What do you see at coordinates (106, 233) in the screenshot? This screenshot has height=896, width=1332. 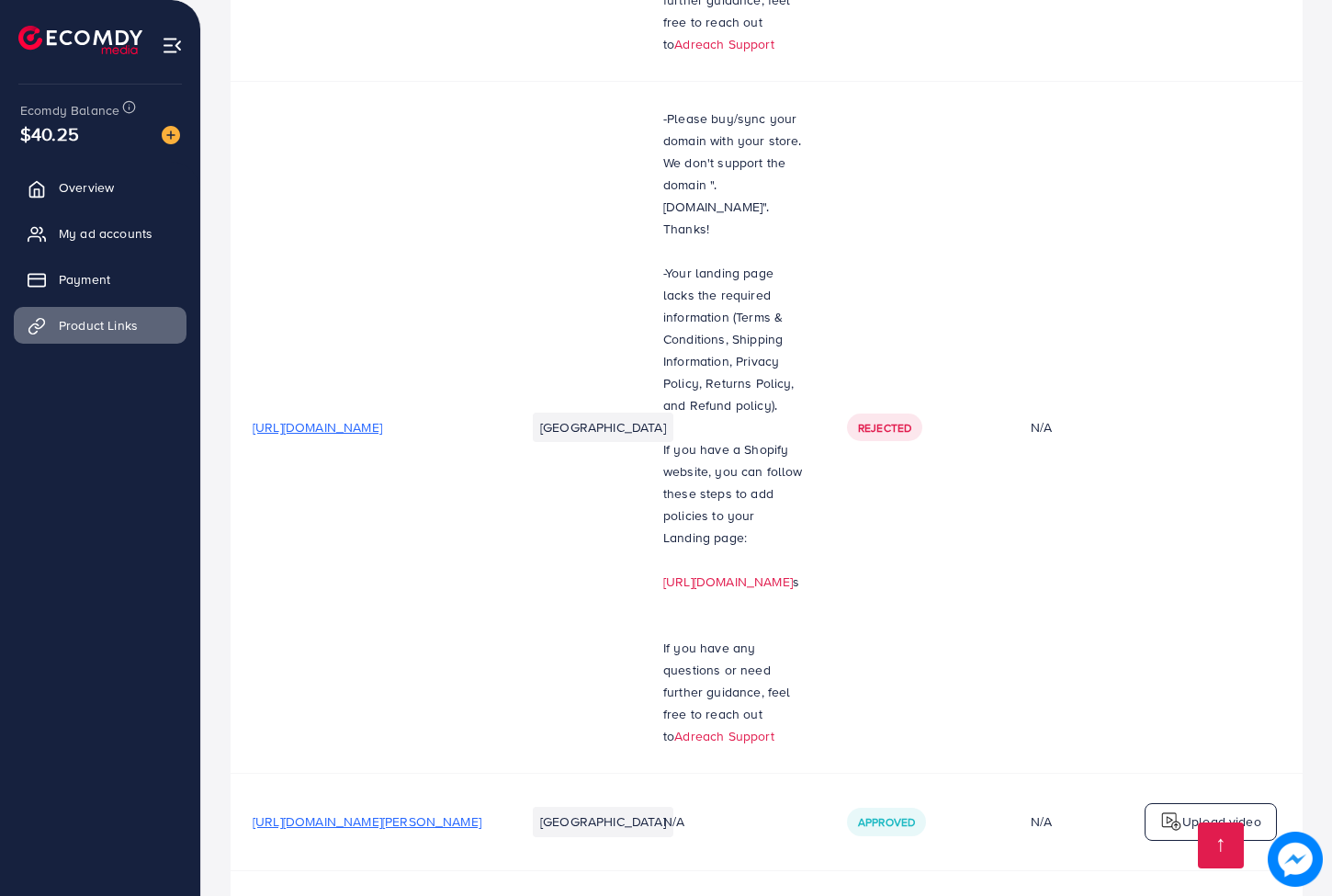 I see `span: My ad accounts` at bounding box center [106, 233].